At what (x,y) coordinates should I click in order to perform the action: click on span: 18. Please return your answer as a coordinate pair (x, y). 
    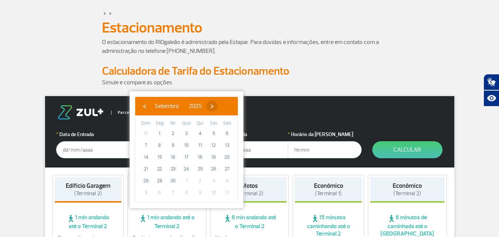
    Looking at the image, I should click on (200, 157).